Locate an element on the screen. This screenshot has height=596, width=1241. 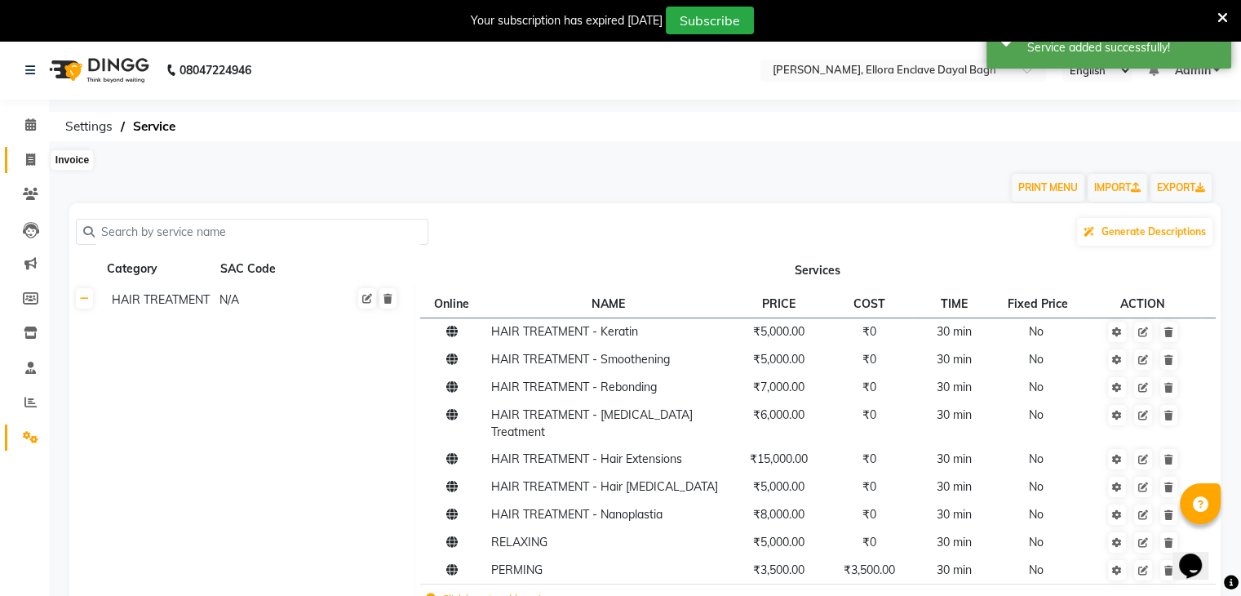
span: ₹6,000.00 is located at coordinates (777, 414).